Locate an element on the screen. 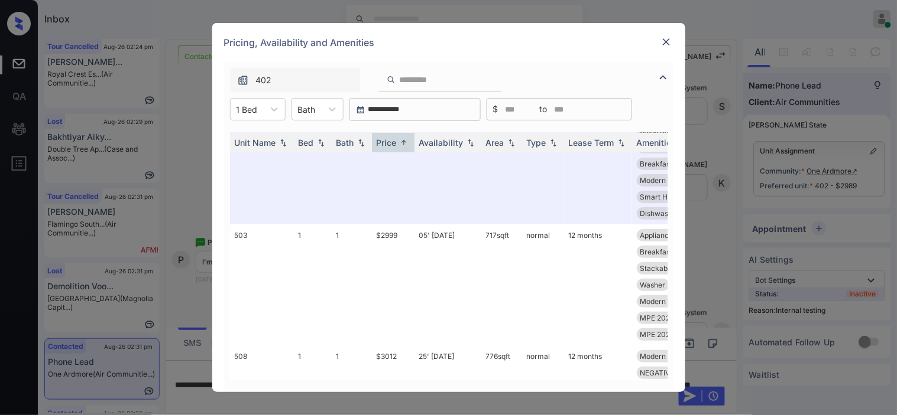 The height and width of the screenshot is (415, 897). td: 503 is located at coordinates (262, 285).